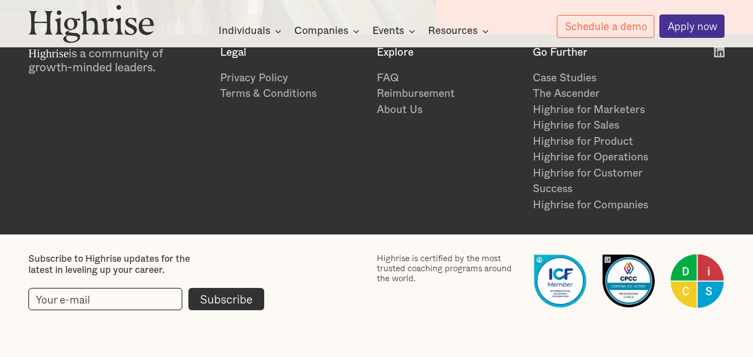 Image resolution: width=753 pixels, height=357 pixels. I want to click on a: Terms & Conditions, so click(292, 94).